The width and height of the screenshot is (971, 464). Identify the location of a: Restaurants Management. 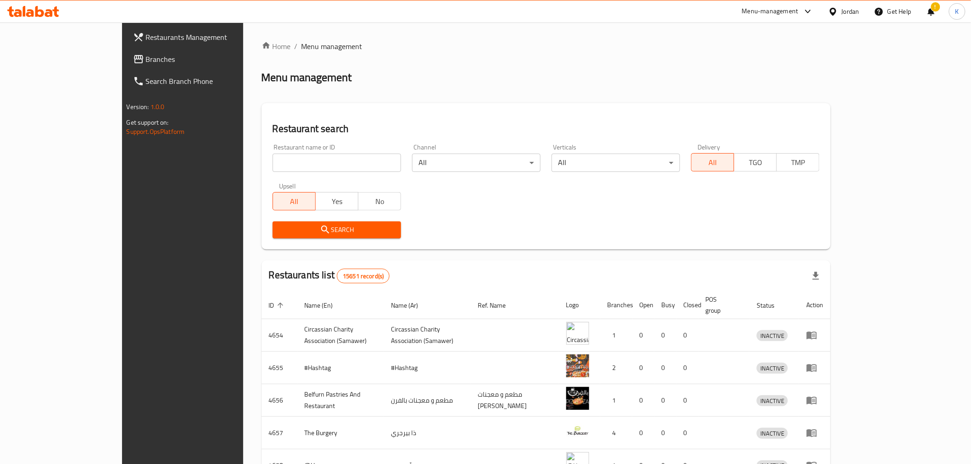
(205, 37).